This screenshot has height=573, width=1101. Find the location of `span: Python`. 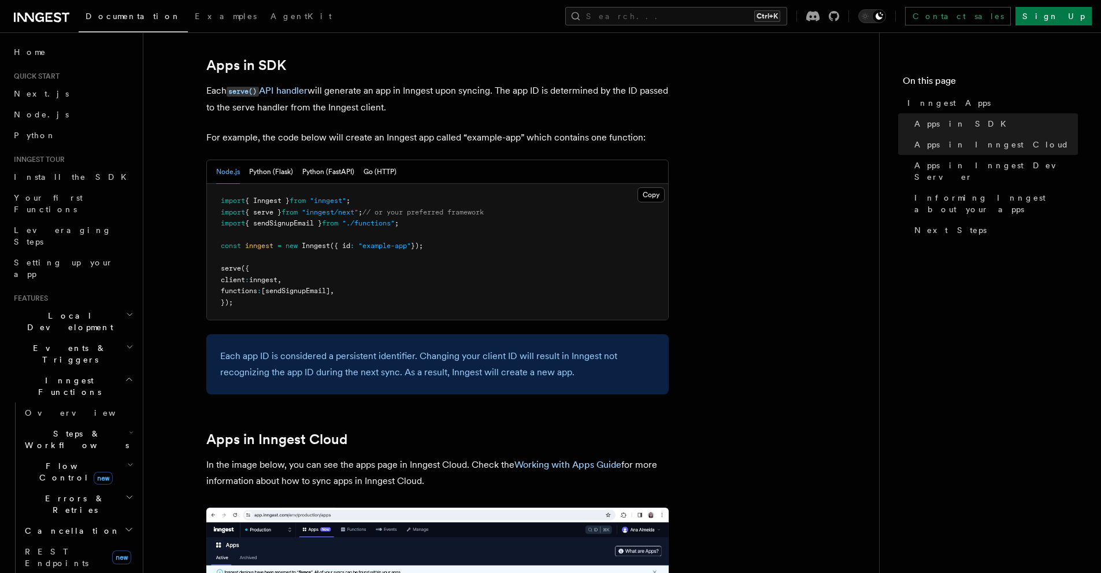

span: Python is located at coordinates (35, 135).